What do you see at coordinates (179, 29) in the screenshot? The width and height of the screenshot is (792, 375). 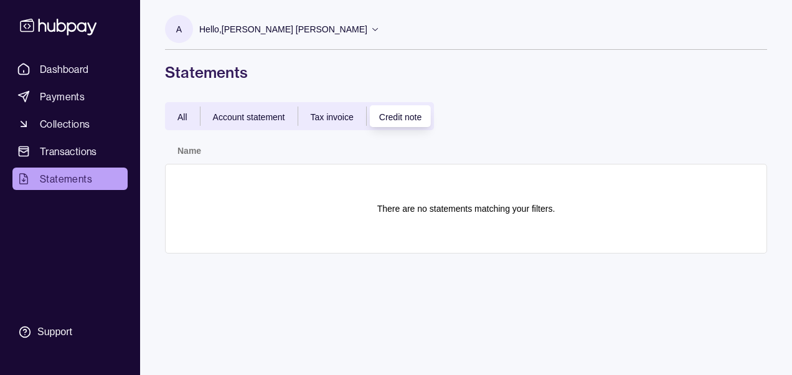 I see `p: A` at bounding box center [179, 29].